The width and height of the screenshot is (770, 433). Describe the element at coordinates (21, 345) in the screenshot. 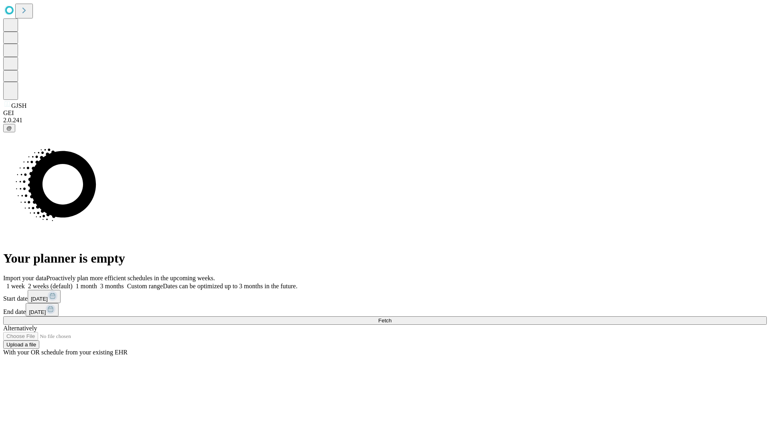

I see `button: Upload a file` at that location.